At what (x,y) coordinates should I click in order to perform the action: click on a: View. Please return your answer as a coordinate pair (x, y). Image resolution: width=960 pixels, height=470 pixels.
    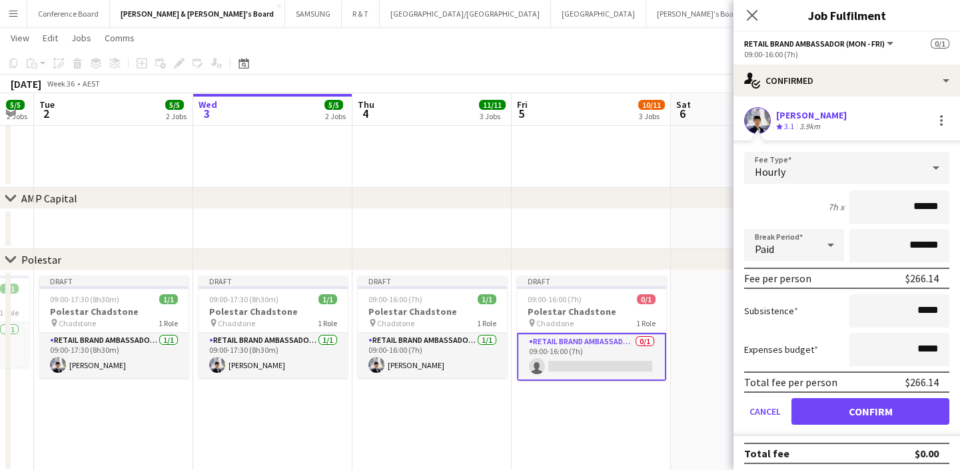
    Looking at the image, I should click on (20, 38).